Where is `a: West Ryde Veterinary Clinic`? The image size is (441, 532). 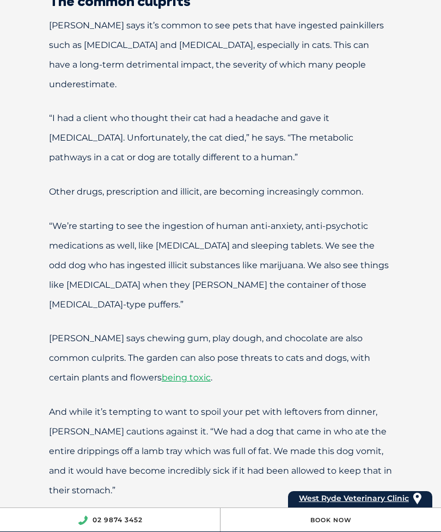
a: West Ryde Veterinary Clinic is located at coordinates (354, 498).